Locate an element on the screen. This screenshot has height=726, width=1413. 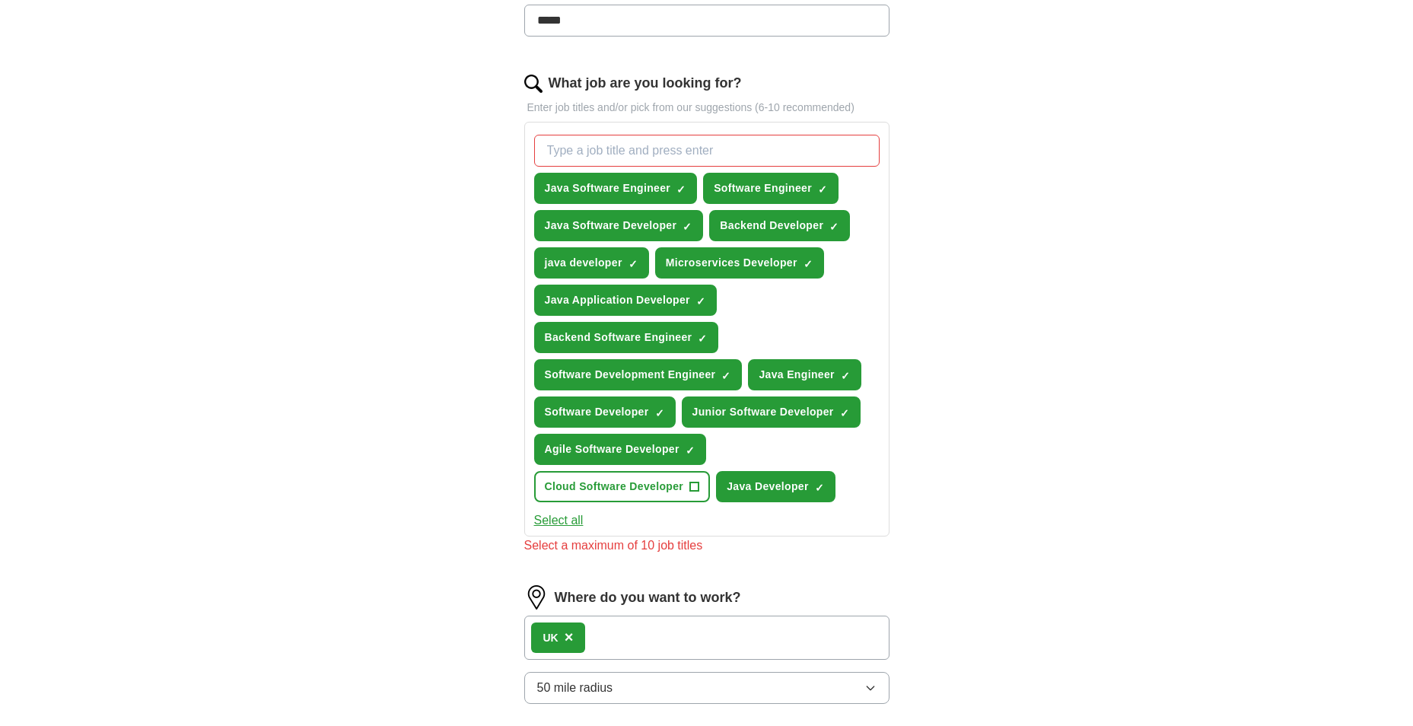
p: Enter job titles and/or pick from our suggestions (6-10 recommended) is located at coordinates (707, 107).